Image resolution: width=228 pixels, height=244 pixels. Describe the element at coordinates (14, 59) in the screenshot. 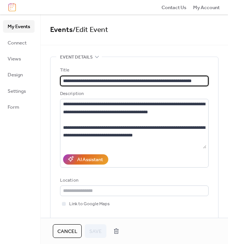

I see `span: Views` at that location.